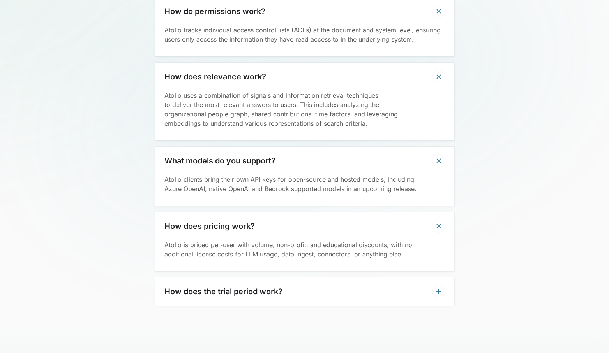  What do you see at coordinates (210, 226) in the screenshot?
I see `h3: How does pricing work?` at bounding box center [210, 226].